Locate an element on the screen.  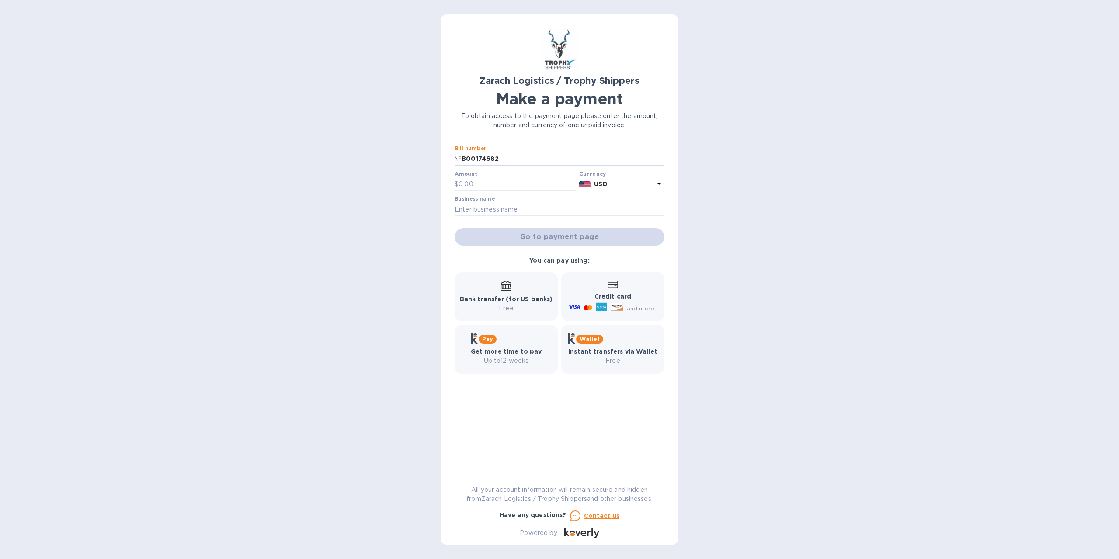
input: Enter business name is located at coordinates (559, 209).